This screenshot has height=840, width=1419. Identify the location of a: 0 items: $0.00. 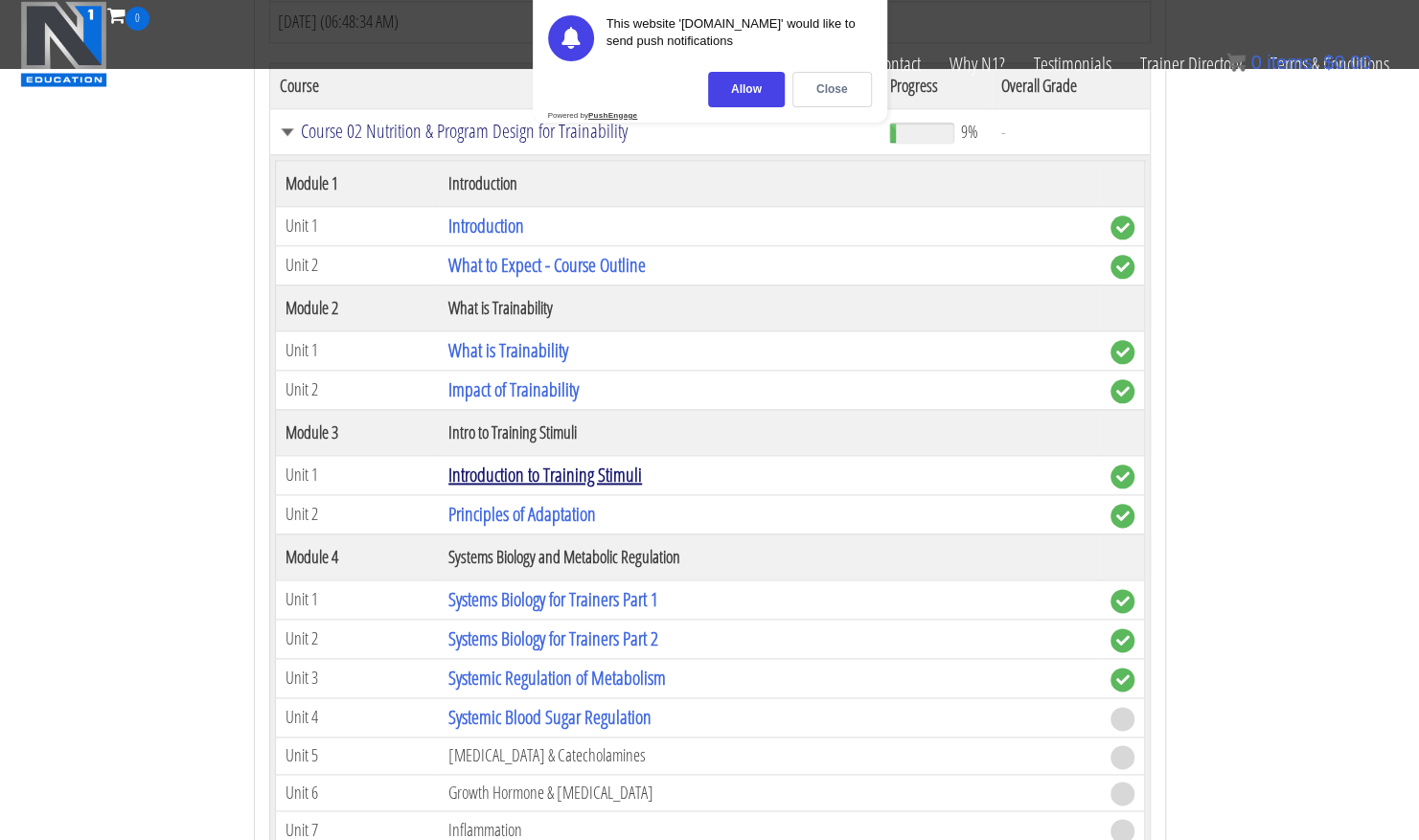
(1299, 63).